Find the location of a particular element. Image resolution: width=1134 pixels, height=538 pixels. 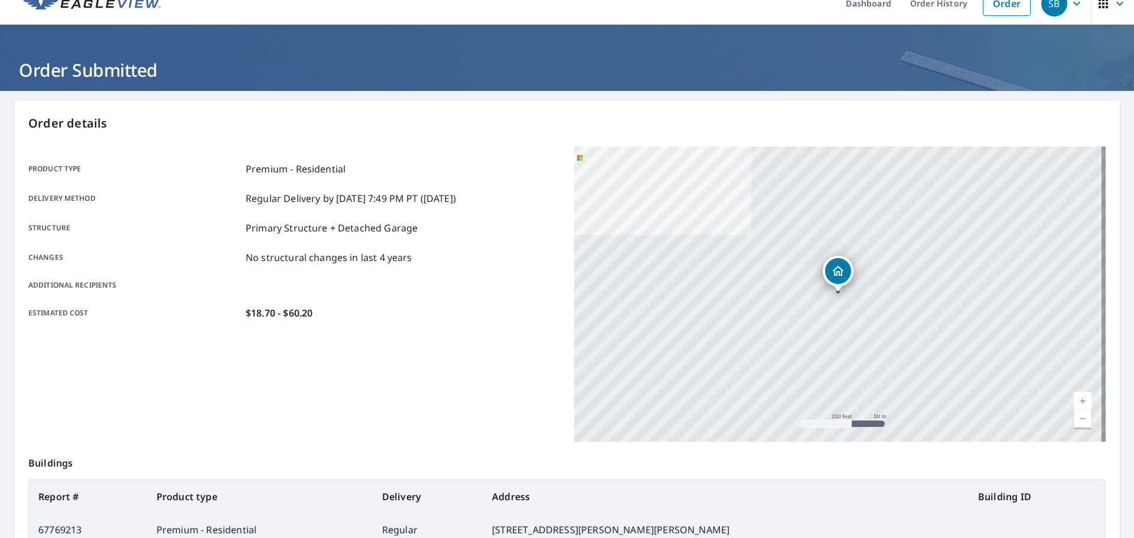

p: Delivery method is located at coordinates (135, 199).